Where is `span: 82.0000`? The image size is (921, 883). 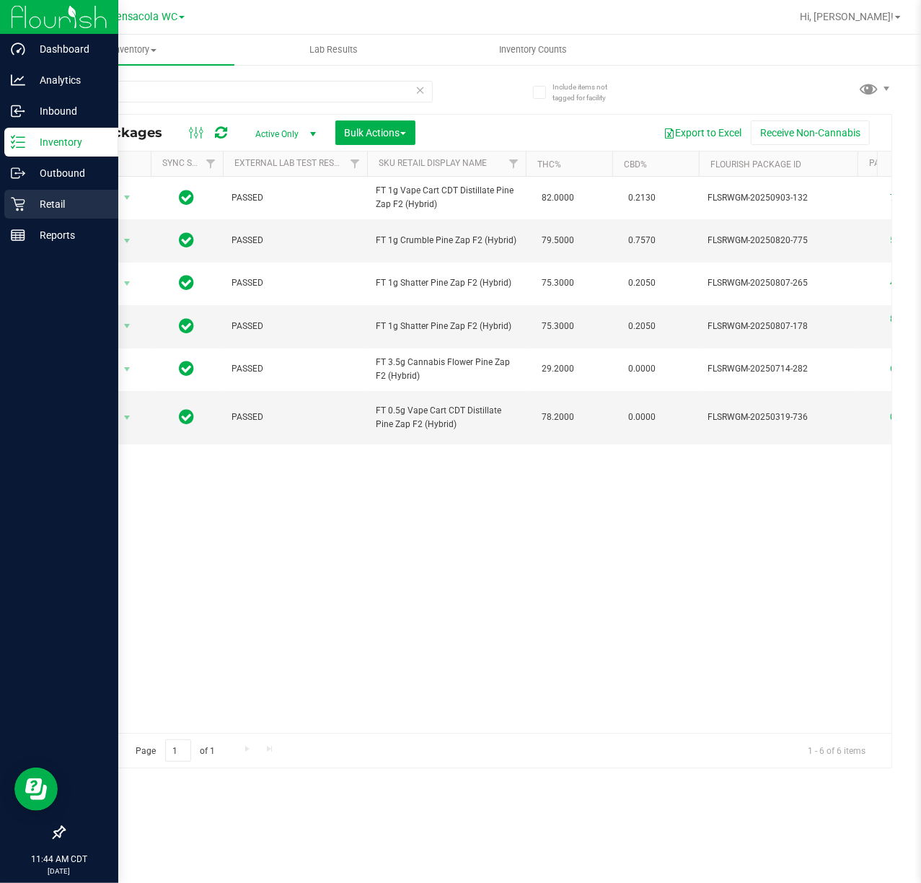 span: 82.0000 is located at coordinates (558, 198).